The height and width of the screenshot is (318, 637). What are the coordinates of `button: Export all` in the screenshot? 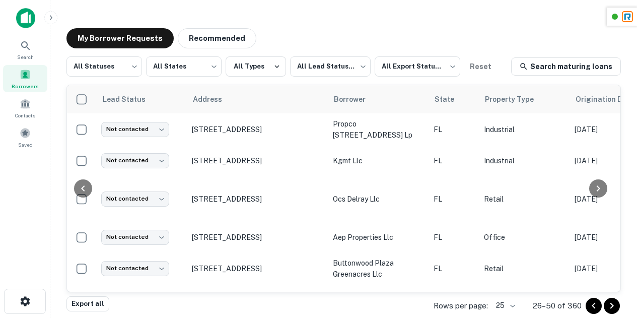 It's located at (88, 304).